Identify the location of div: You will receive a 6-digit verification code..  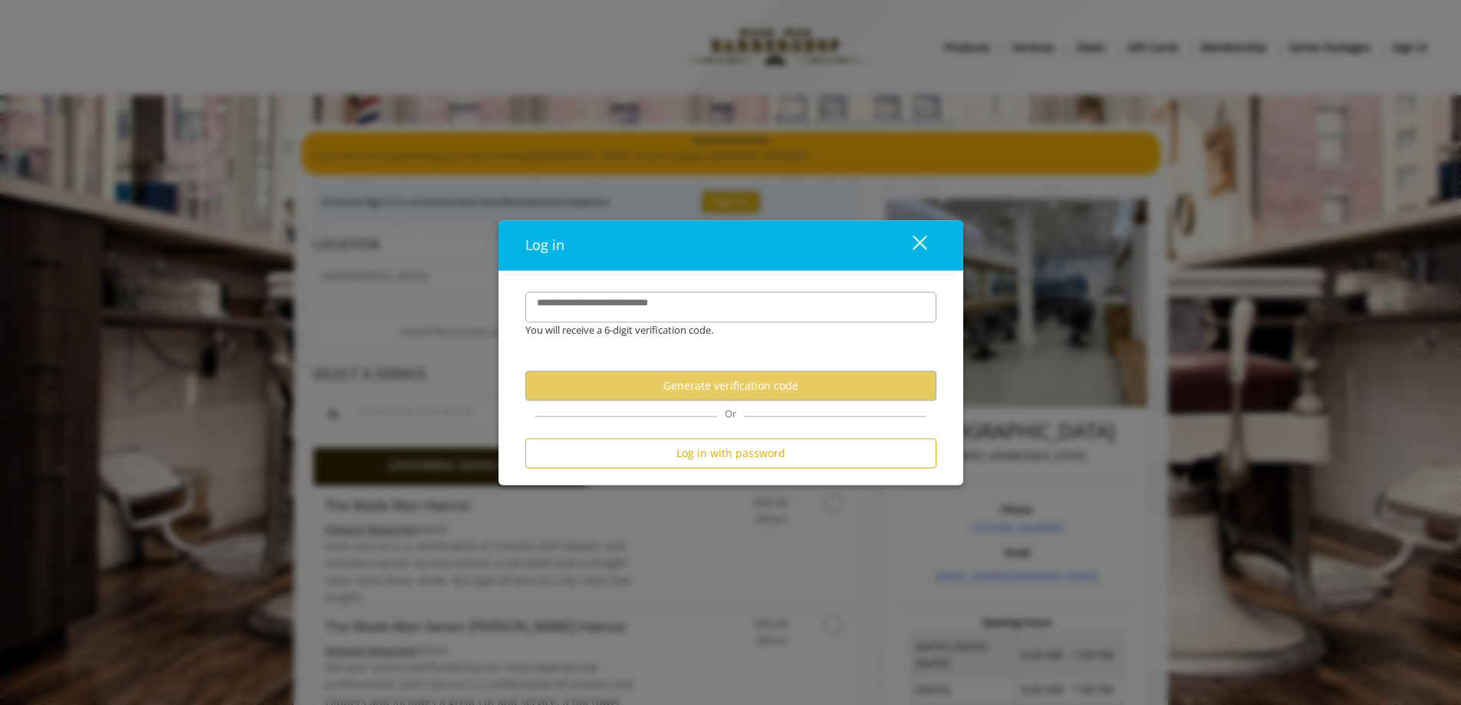
(720, 331).